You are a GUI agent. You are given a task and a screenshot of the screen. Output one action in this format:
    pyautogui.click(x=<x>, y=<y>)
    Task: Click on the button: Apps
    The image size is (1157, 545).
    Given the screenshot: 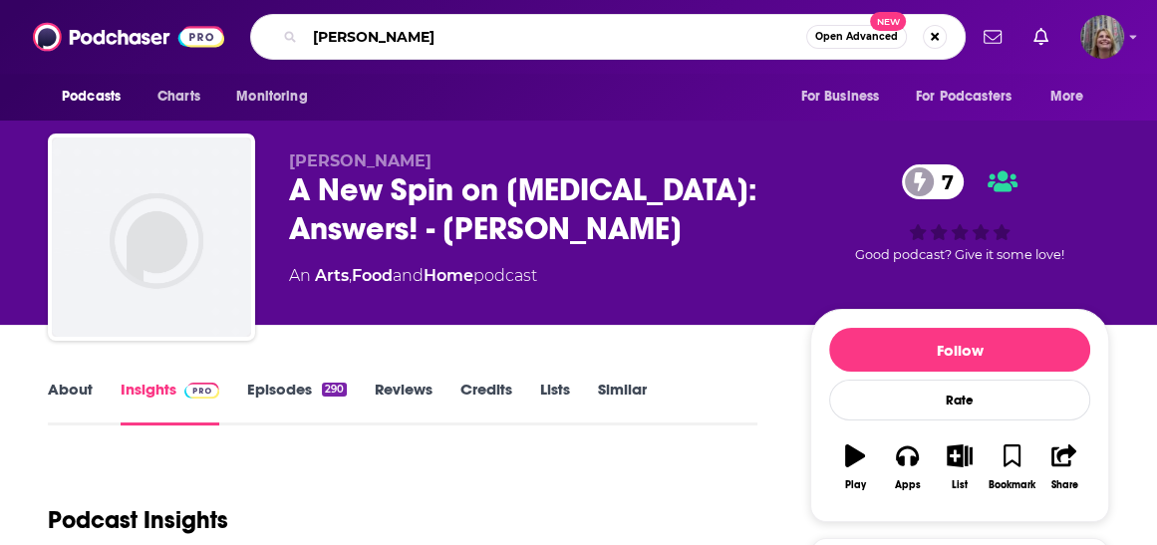 What is the action you would take?
    pyautogui.click(x=907, y=467)
    